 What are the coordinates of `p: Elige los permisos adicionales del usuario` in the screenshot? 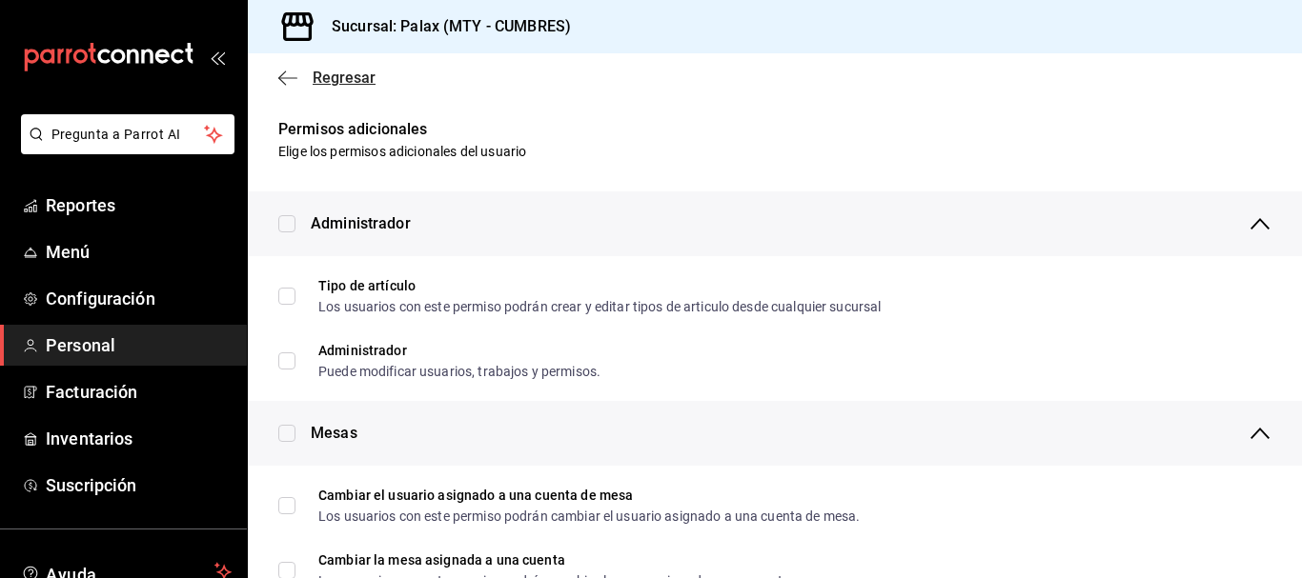 It's located at (775, 151).